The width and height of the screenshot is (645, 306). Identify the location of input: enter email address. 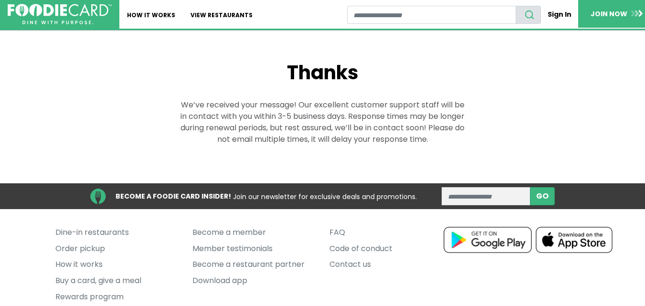
(486, 196).